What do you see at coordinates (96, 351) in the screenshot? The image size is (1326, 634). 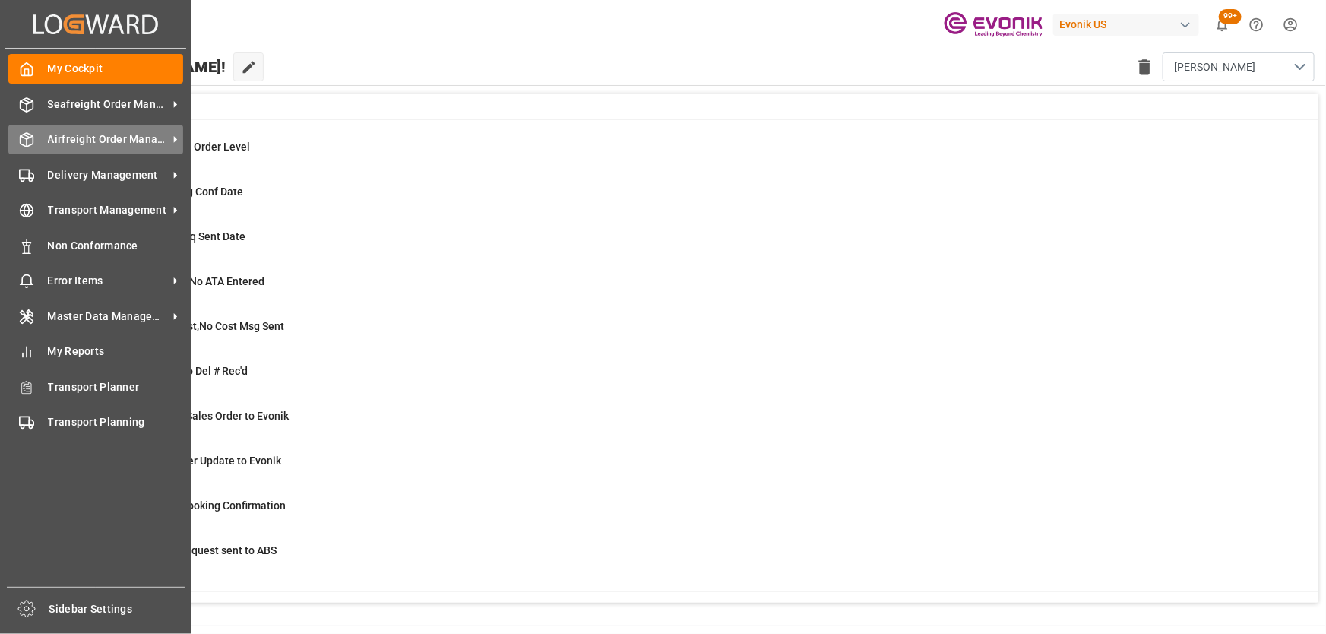 I see `a: My Reports` at bounding box center [96, 351].